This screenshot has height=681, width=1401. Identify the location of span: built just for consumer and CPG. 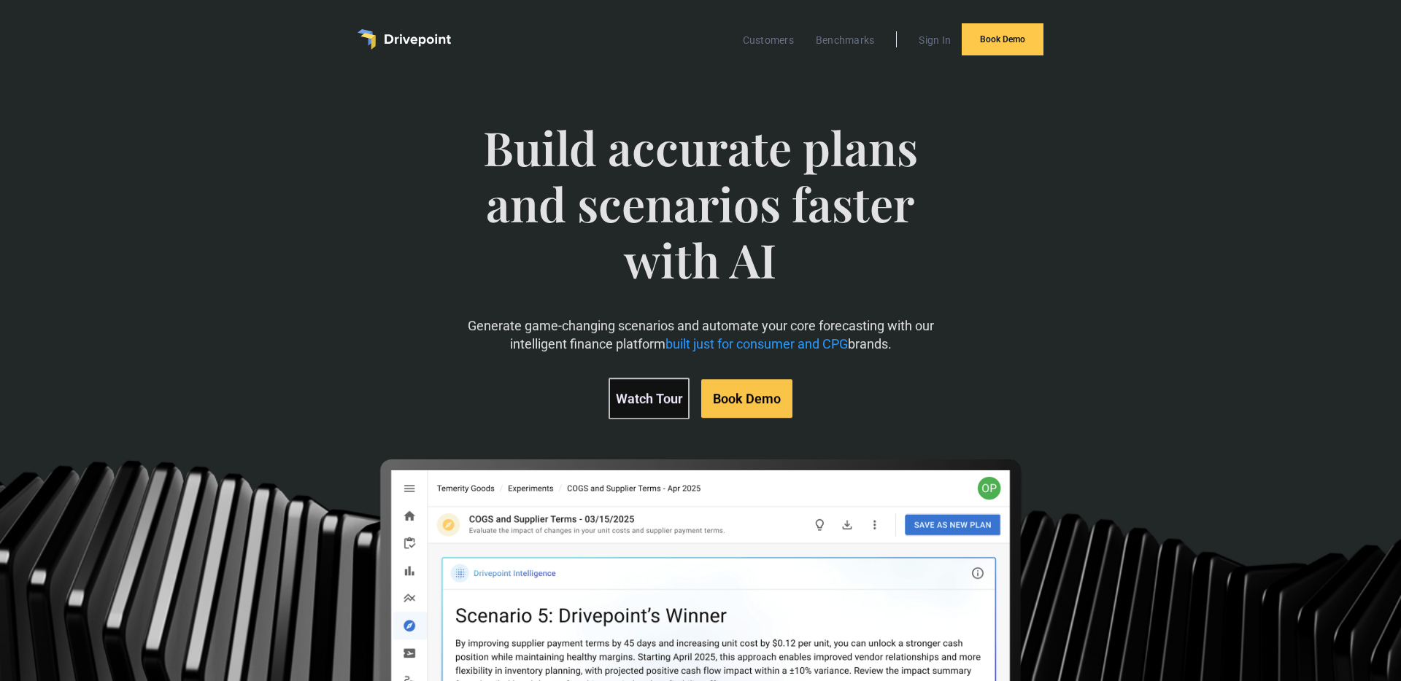
(756, 344).